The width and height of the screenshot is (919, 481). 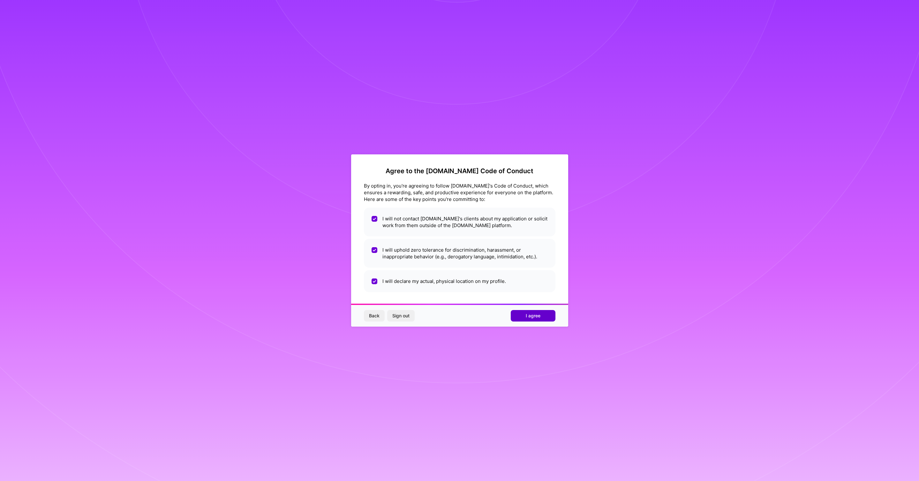 What do you see at coordinates (460, 281) in the screenshot?
I see `li: I will declare my actual, physical location on my profile.` at bounding box center [460, 281].